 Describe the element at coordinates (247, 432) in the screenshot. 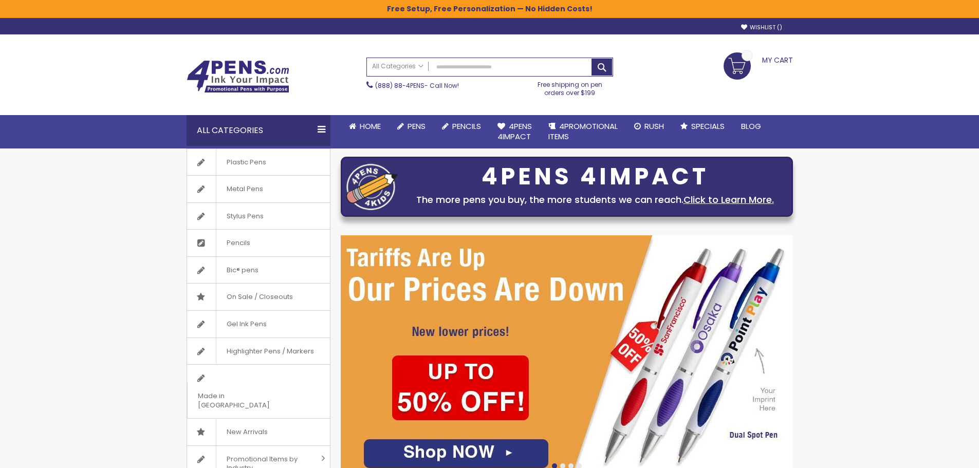

I see `span: New Arrivals` at that location.